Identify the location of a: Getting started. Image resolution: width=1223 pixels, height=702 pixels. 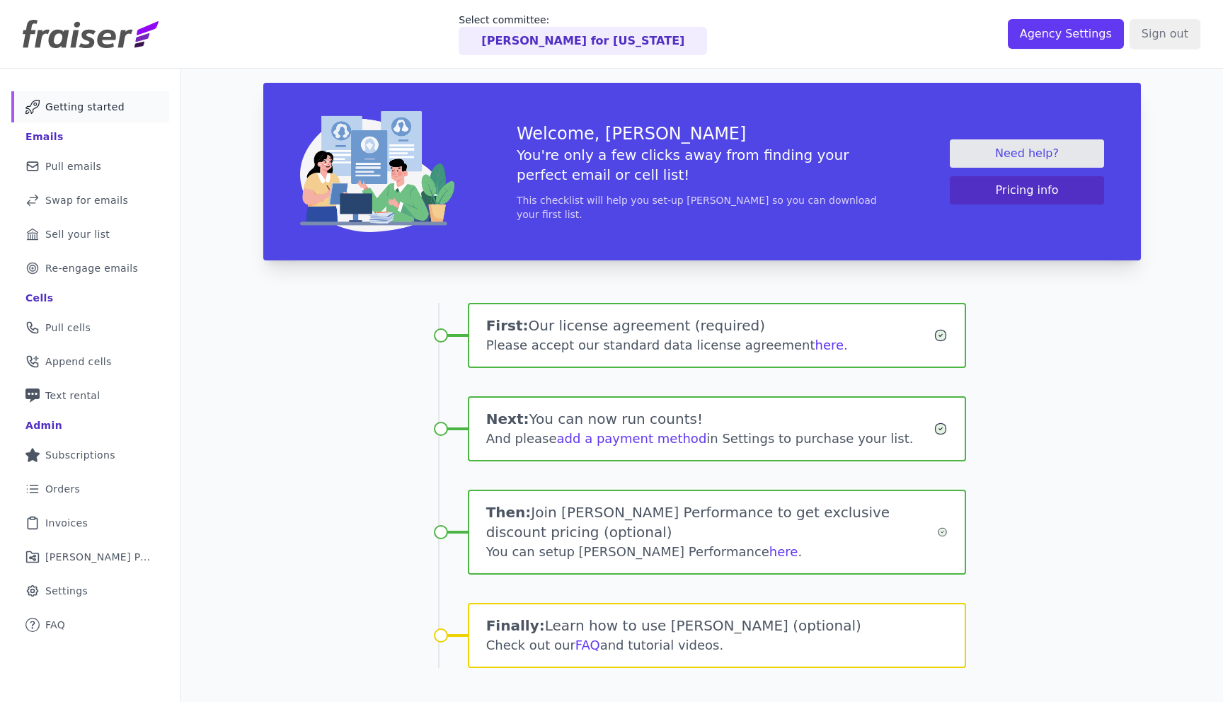
(90, 107).